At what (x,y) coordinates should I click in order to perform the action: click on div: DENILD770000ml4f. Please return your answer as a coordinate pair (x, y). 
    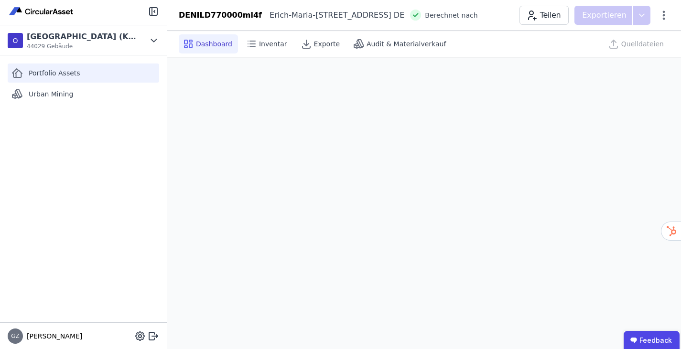
    Looking at the image, I should click on (220, 15).